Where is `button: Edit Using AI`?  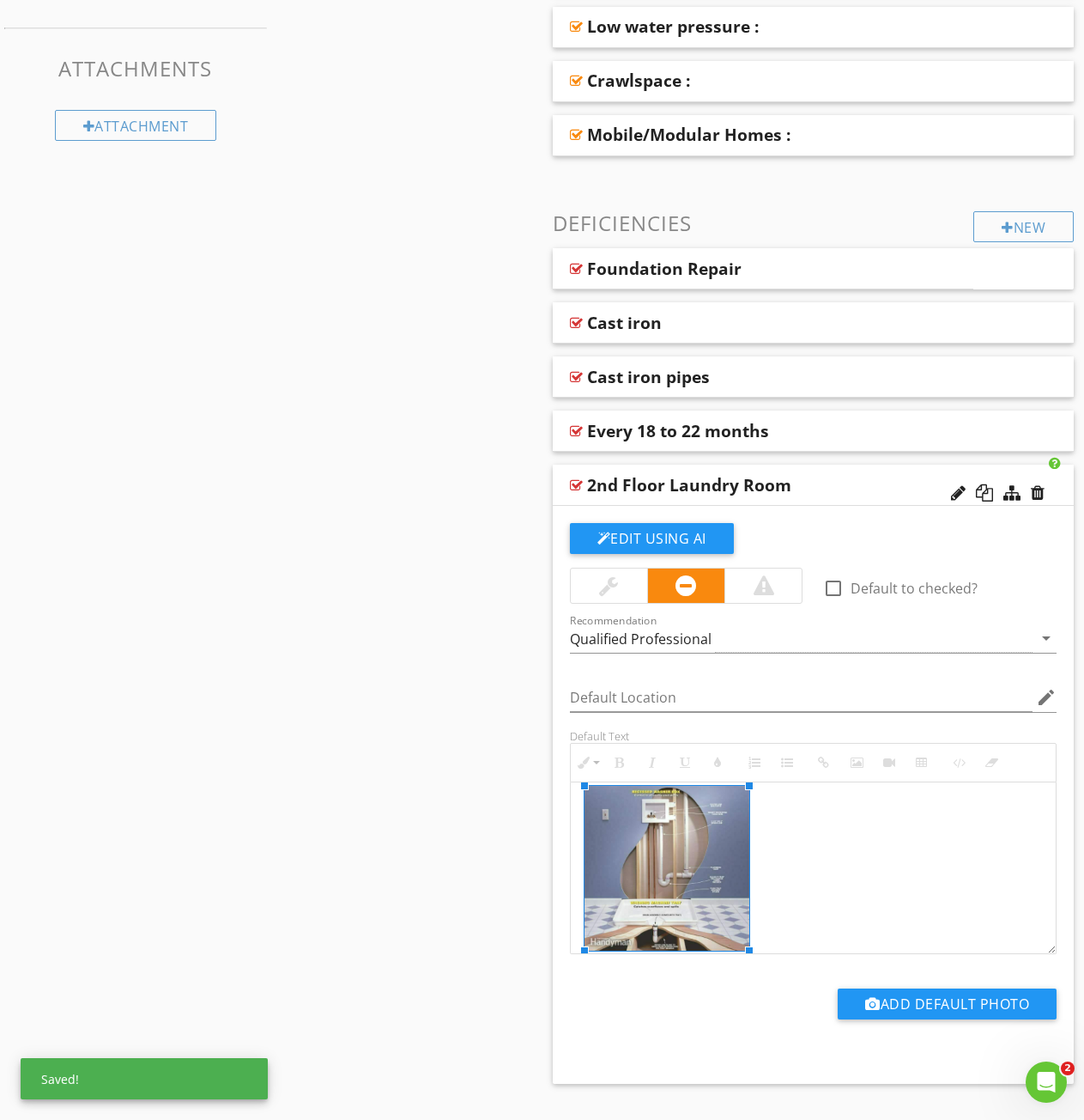 button: Edit Using AI is located at coordinates (652, 538).